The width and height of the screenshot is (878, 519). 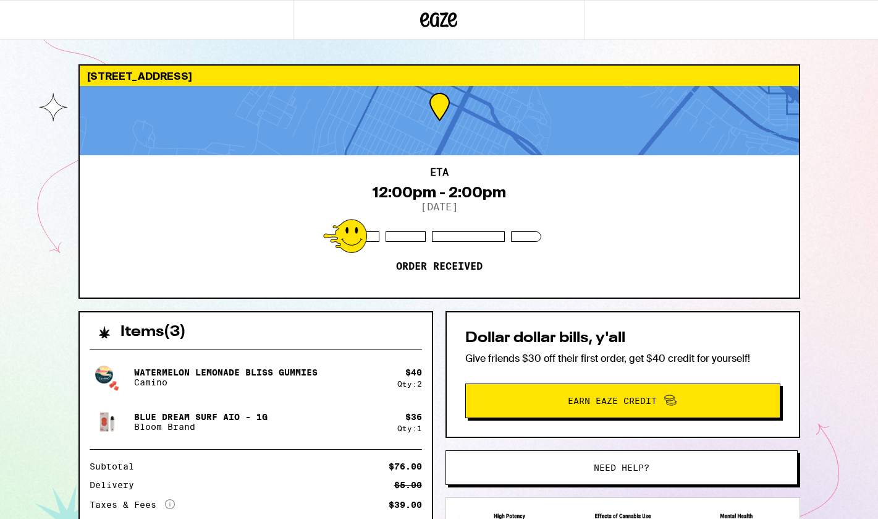 What do you see at coordinates (410, 383) in the screenshot?
I see `div: Qty: 2` at bounding box center [410, 383].